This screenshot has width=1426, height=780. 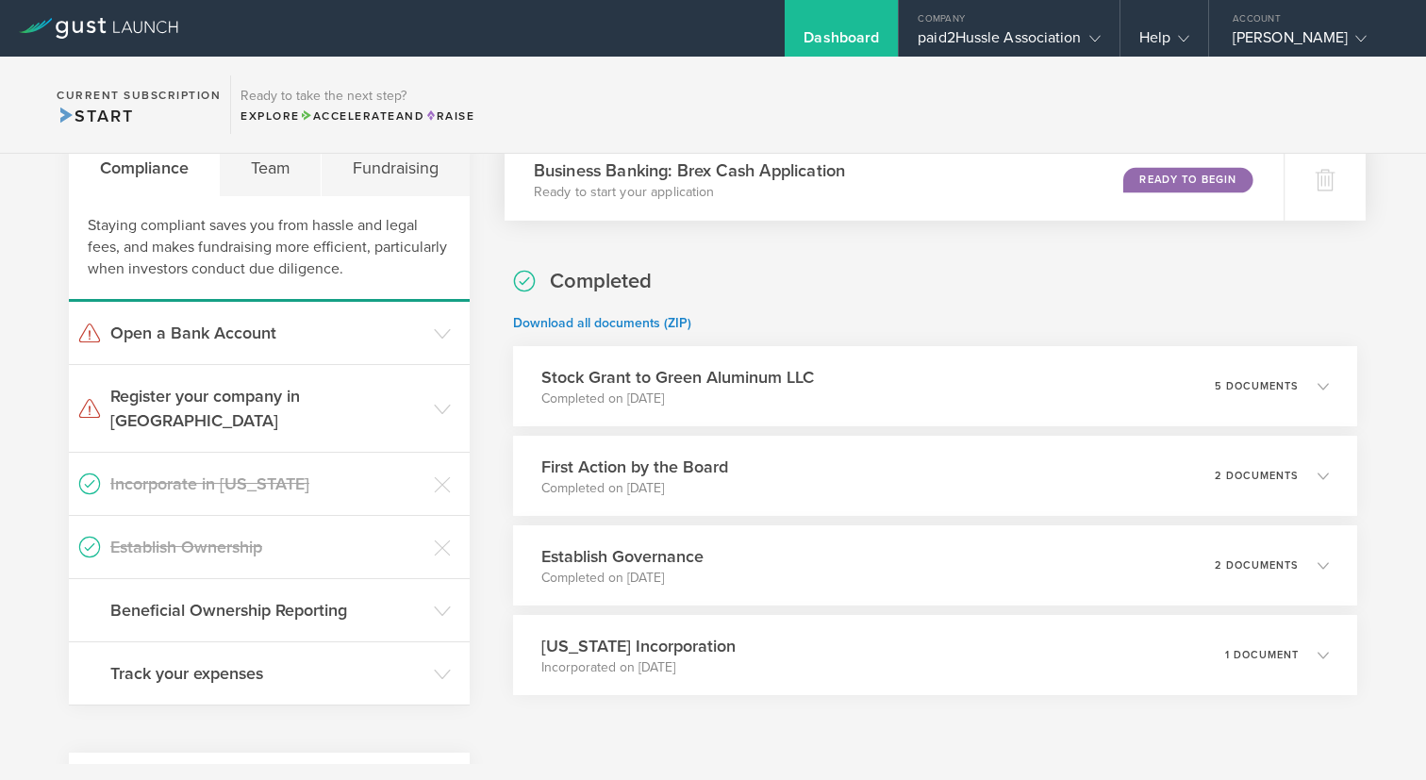 What do you see at coordinates (449, 116) in the screenshot?
I see `span: Raise` at bounding box center [449, 116].